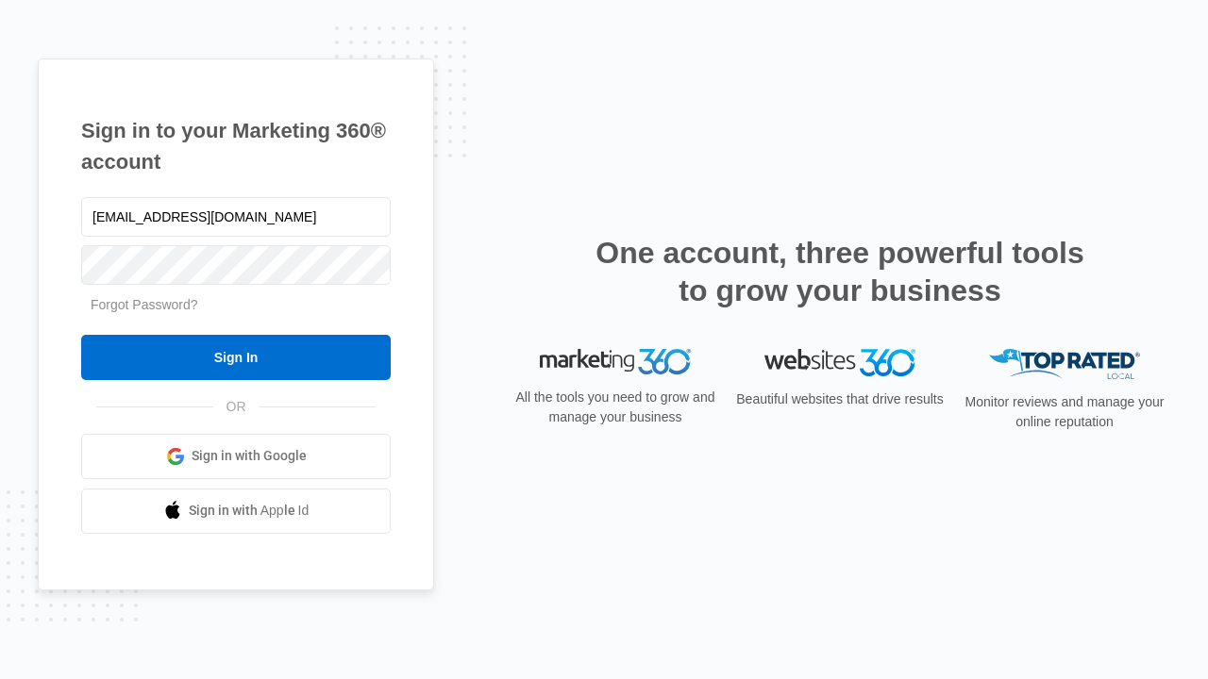 This screenshot has height=679, width=1208. What do you see at coordinates (840, 272) in the screenshot?
I see `h2: One account, three powerful tools to grow your business` at bounding box center [840, 272].